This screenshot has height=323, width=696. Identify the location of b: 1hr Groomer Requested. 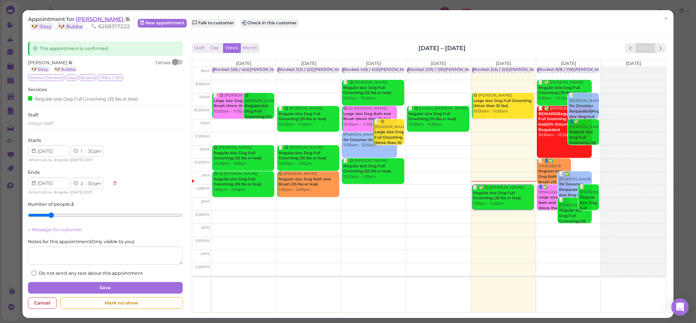
(367, 140).